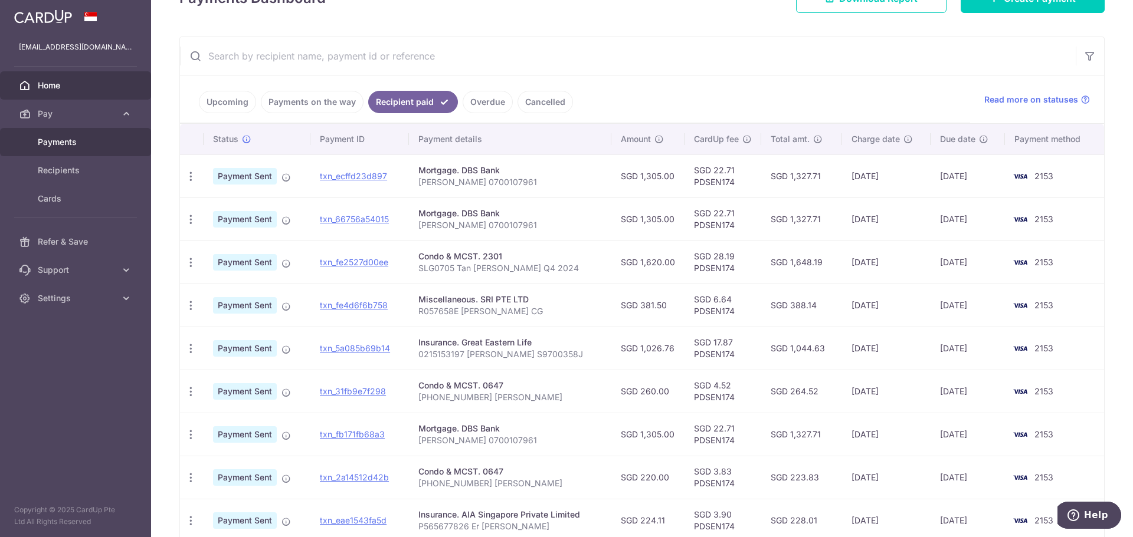 The height and width of the screenshot is (537, 1133). What do you see at coordinates (510, 300) in the screenshot?
I see `div: Miscellaneous. SRI PTE LTD` at bounding box center [510, 300].